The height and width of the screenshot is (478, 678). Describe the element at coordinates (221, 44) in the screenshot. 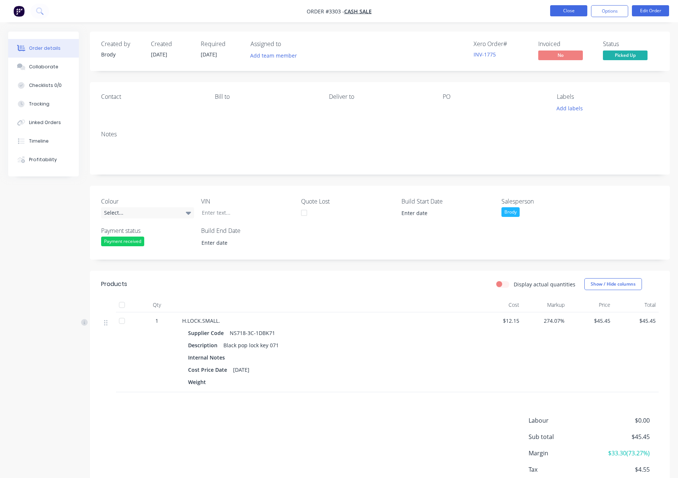

I see `div: Required` at that location.